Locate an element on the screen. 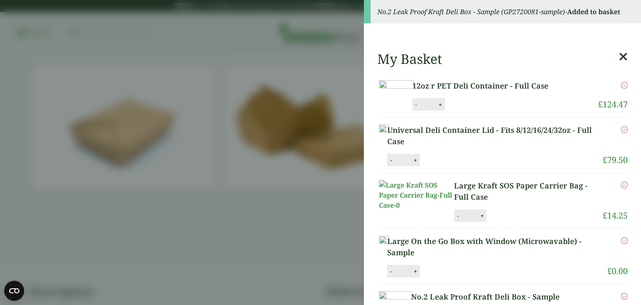 This screenshot has width=641, height=305. a: 12oz r PET Deli Container - Full Case is located at coordinates (493, 86).